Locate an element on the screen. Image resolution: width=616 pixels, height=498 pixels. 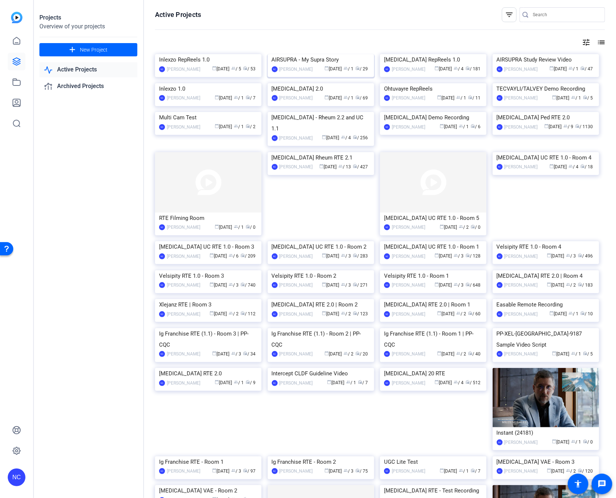
mat-icon: message is located at coordinates (602, 484).